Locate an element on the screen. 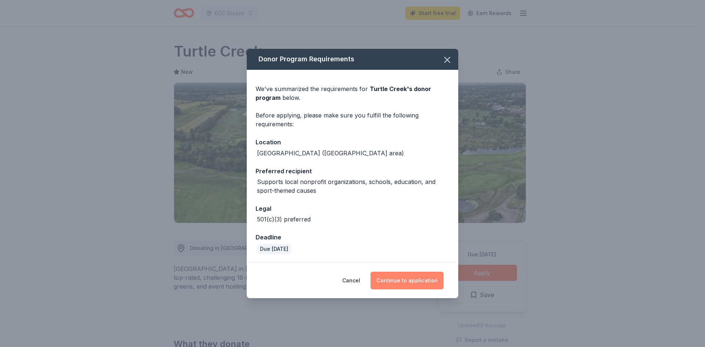 The height and width of the screenshot is (347, 705). div: Location is located at coordinates (352, 142).